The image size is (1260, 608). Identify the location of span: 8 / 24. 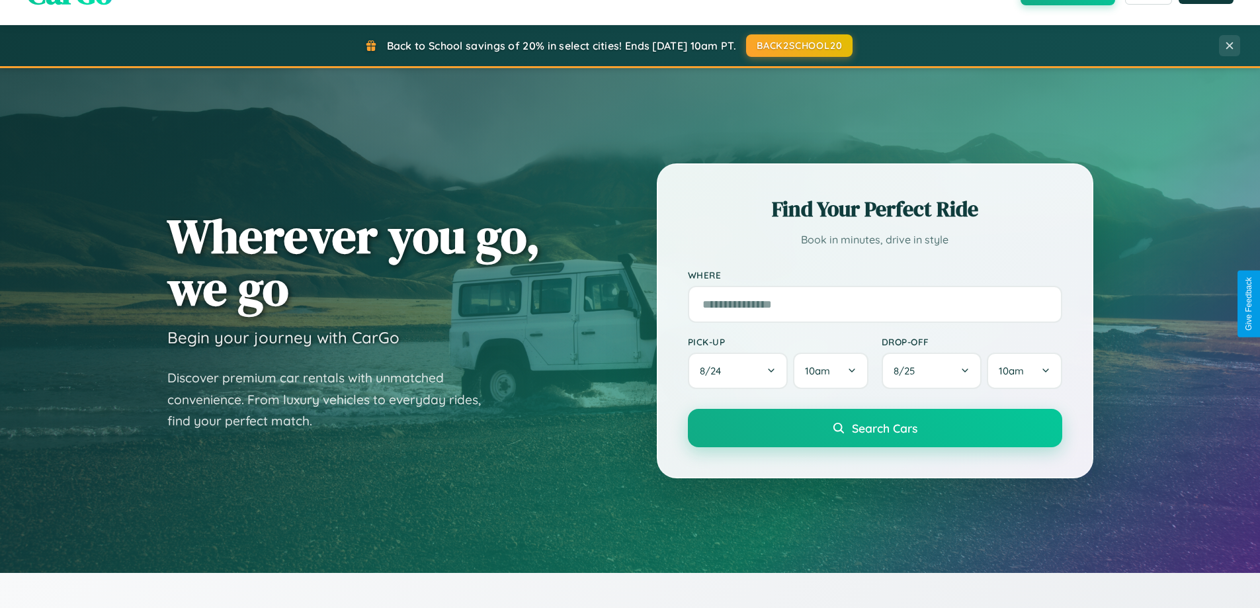
(714, 371).